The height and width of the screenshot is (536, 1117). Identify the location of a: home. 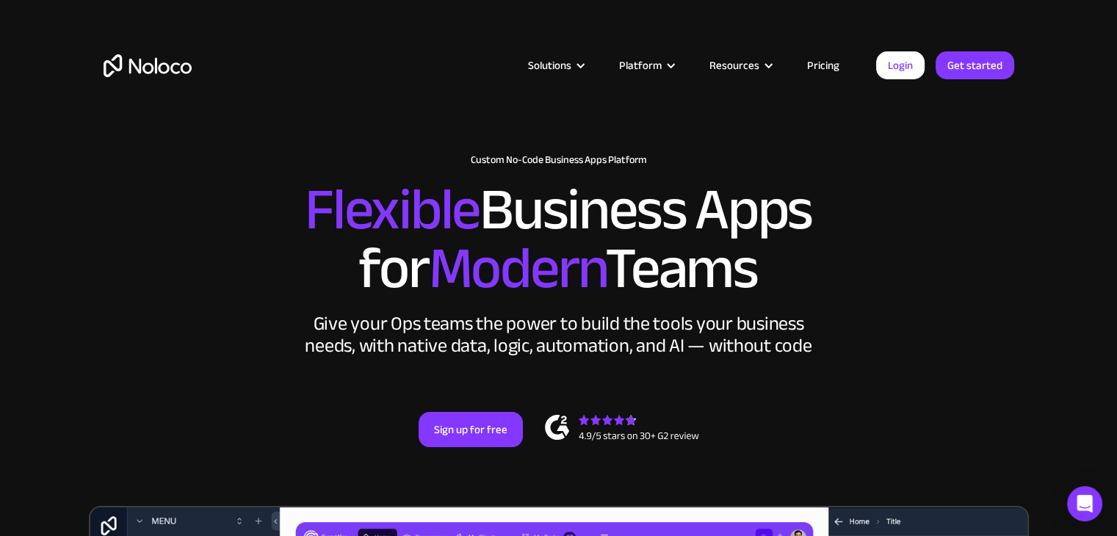
(148, 65).